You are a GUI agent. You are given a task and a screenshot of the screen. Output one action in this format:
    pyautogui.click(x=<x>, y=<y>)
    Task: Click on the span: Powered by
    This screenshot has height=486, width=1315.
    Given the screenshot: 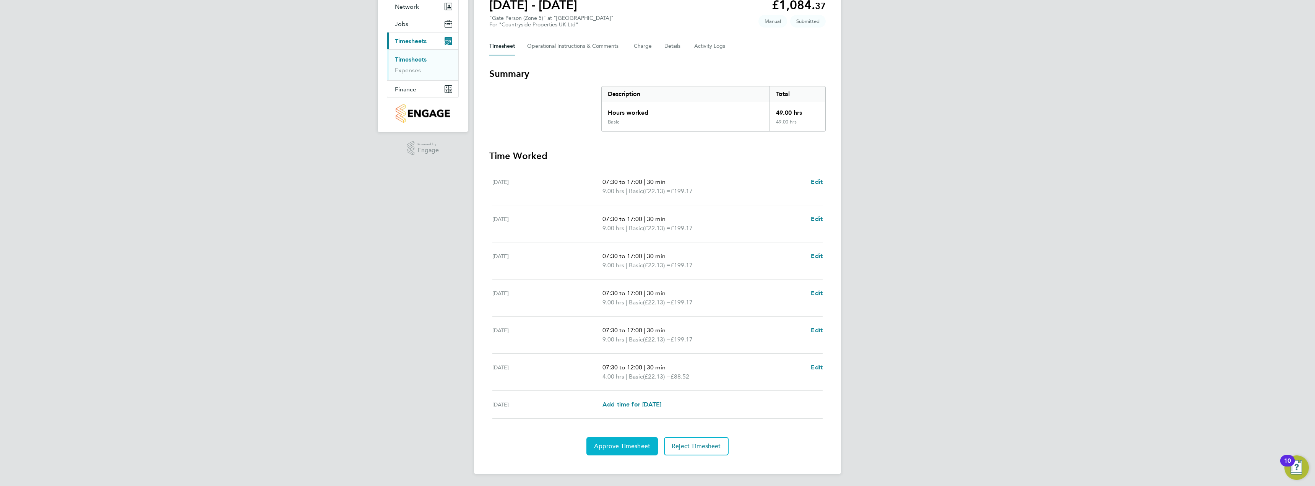 What is the action you would take?
    pyautogui.click(x=428, y=144)
    